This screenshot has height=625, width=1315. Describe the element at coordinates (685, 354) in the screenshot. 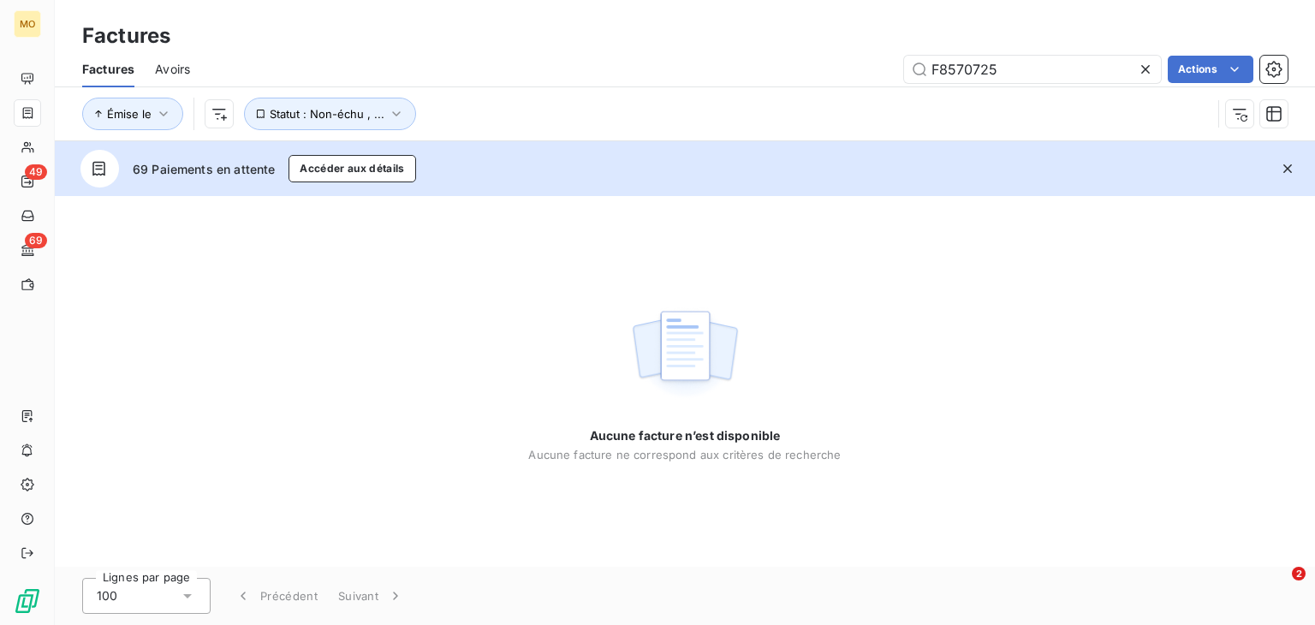

I see `img: empty state` at that location.